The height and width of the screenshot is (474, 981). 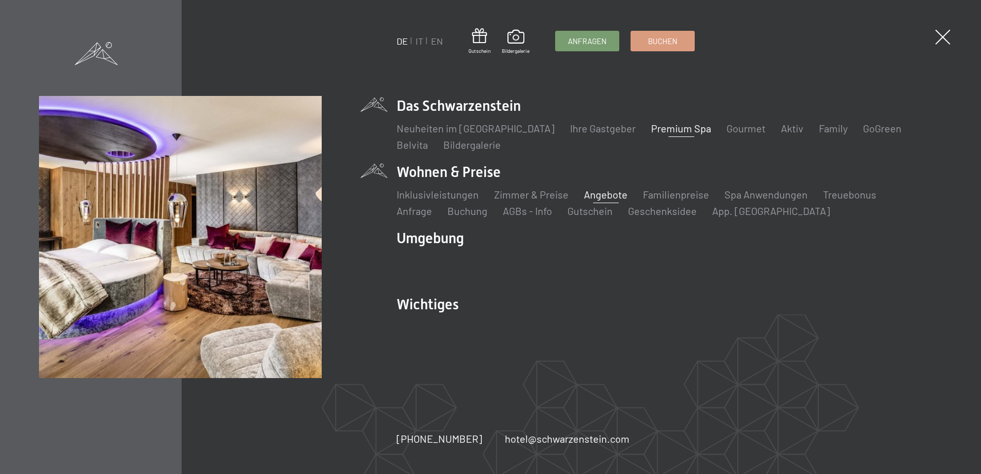 I want to click on a: Geschenksidee, so click(x=662, y=211).